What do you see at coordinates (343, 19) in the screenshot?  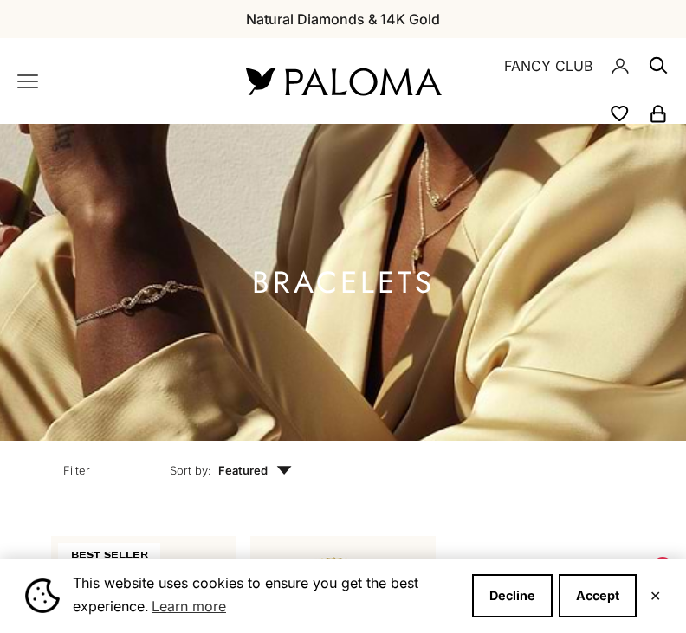 I see `p: Natural Diamonds & 14K Gold` at bounding box center [343, 19].